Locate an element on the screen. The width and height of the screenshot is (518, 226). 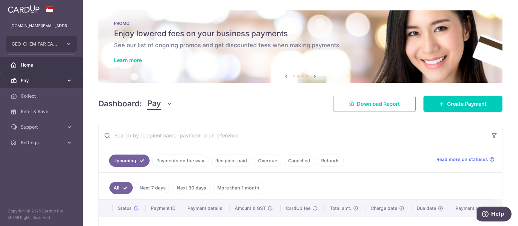
p: PROMO is located at coordinates (300, 23).